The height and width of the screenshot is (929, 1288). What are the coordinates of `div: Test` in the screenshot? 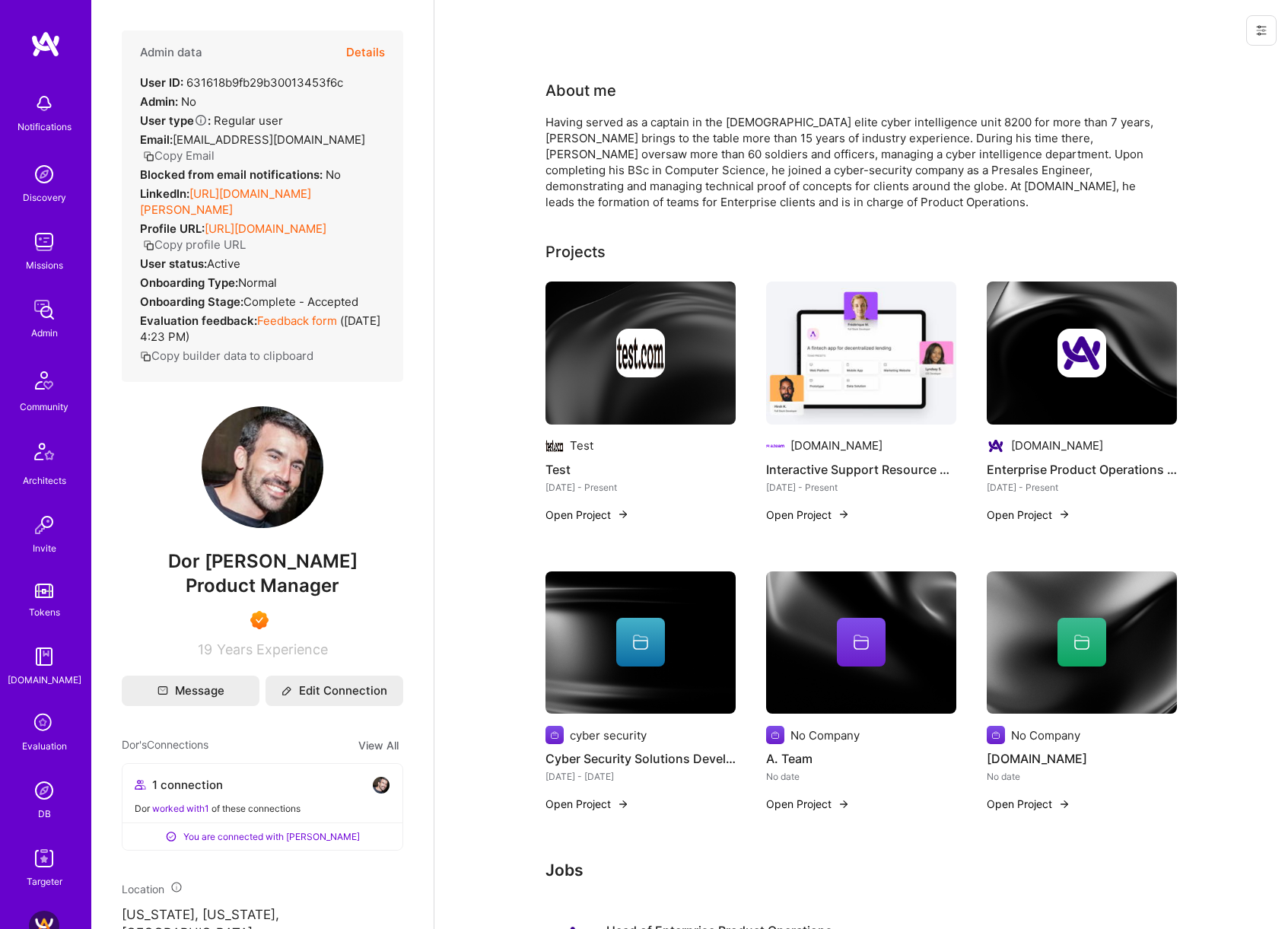 It's located at (582, 445).